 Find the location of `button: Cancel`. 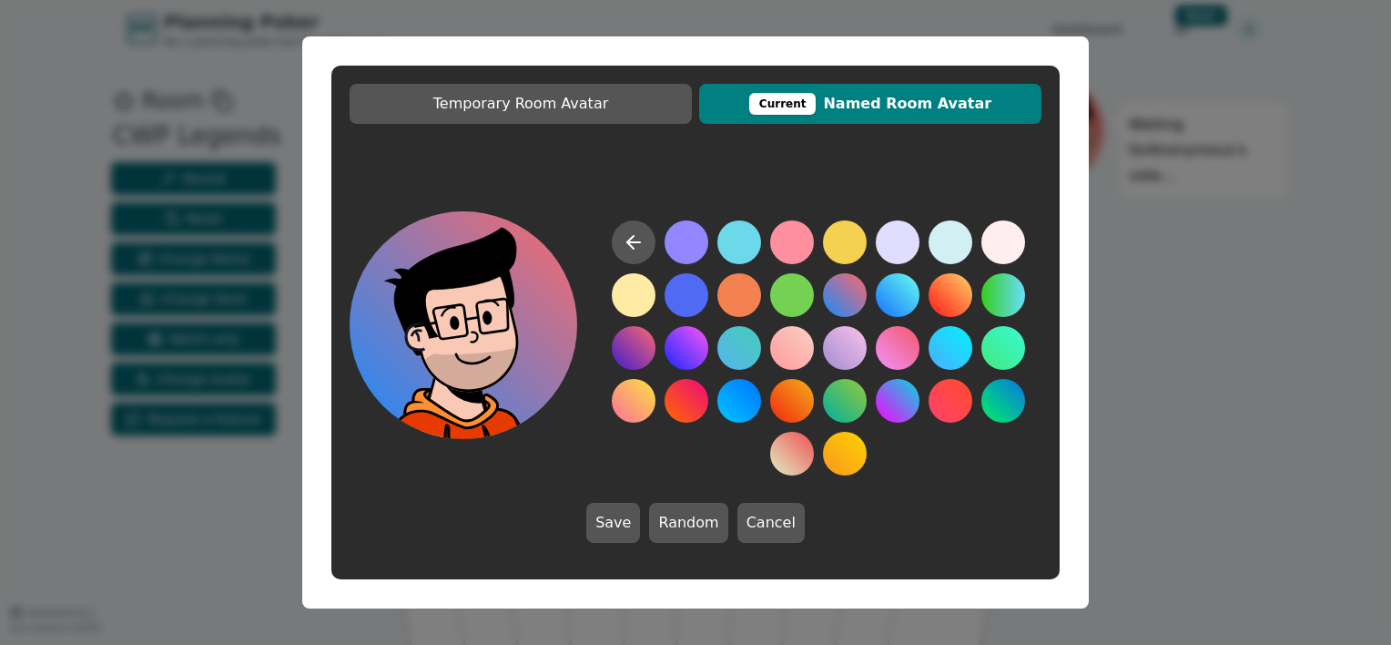

button: Cancel is located at coordinates (771, 523).